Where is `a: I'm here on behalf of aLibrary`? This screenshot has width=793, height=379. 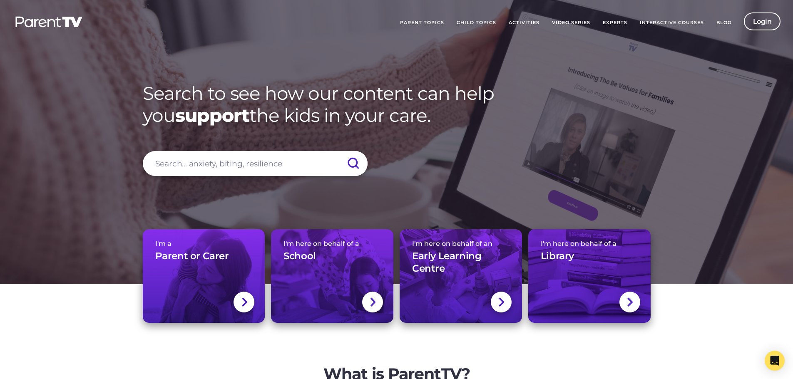
a: I'm here on behalf of aLibrary is located at coordinates (589, 276).